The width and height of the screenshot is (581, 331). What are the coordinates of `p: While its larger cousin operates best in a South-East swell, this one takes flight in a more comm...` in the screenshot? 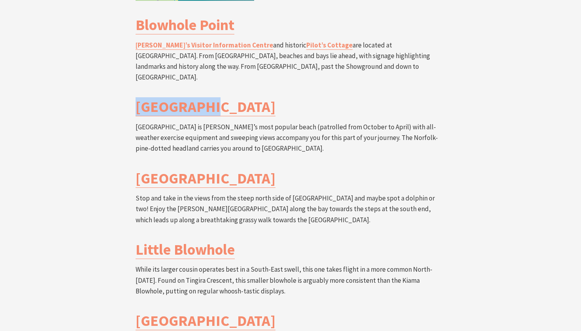 It's located at (290, 280).